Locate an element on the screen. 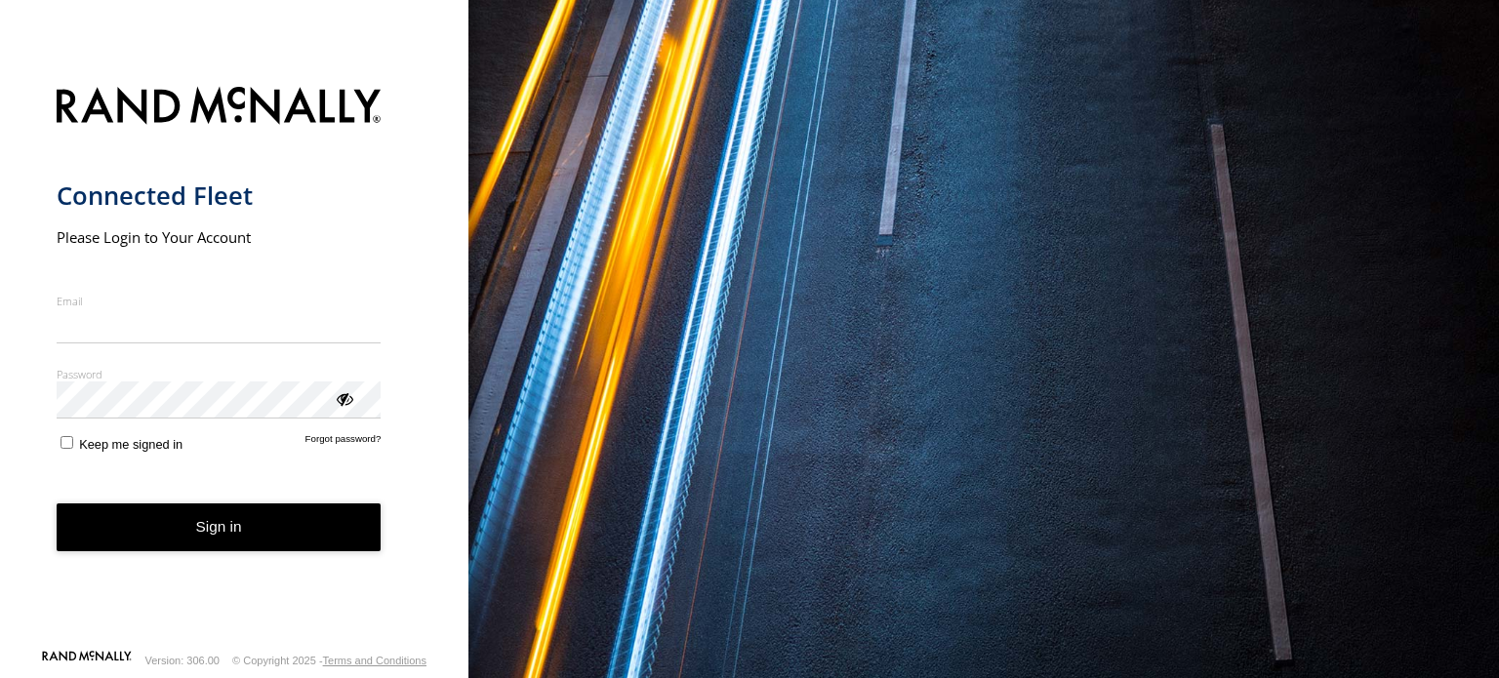 The height and width of the screenshot is (678, 1499). label: Password is located at coordinates (219, 374).